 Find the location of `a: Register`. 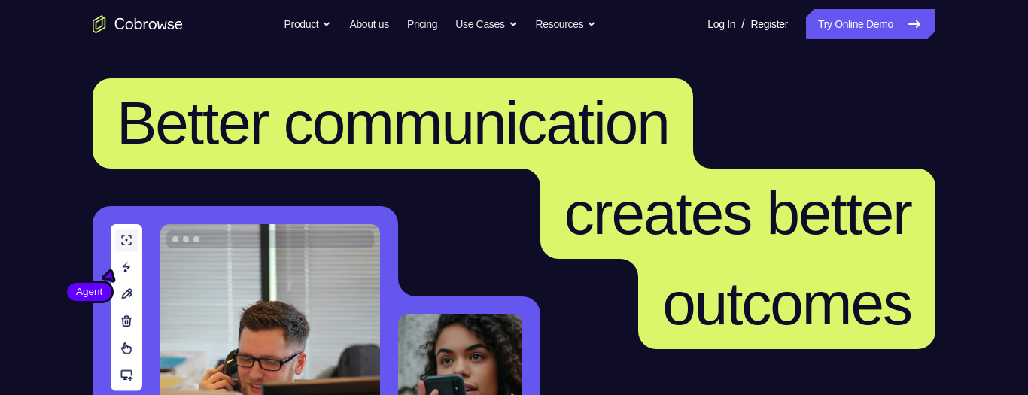

a: Register is located at coordinates (769, 24).